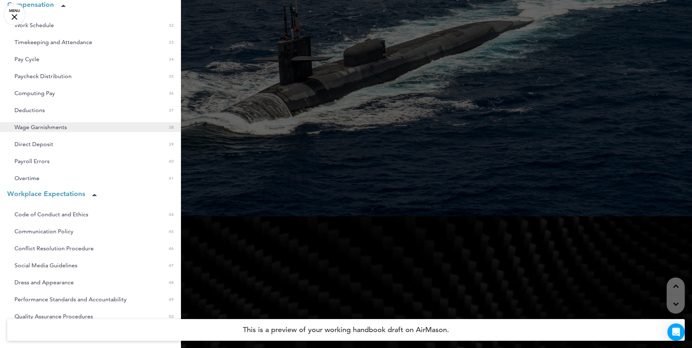 The image size is (692, 348). What do you see at coordinates (54, 316) in the screenshot?
I see `span: Quality Assurance Procedures` at bounding box center [54, 316].